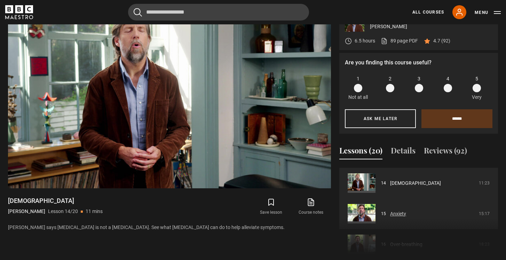 Image resolution: width=506 pixels, height=260 pixels. Describe the element at coordinates (19, 12) in the screenshot. I see `a: BBC Maestro` at that location.